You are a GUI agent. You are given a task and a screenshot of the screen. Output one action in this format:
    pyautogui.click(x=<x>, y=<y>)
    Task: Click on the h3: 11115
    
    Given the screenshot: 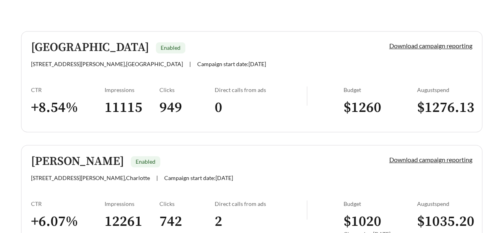 What is the action you would take?
    pyautogui.click(x=132, y=107)
    